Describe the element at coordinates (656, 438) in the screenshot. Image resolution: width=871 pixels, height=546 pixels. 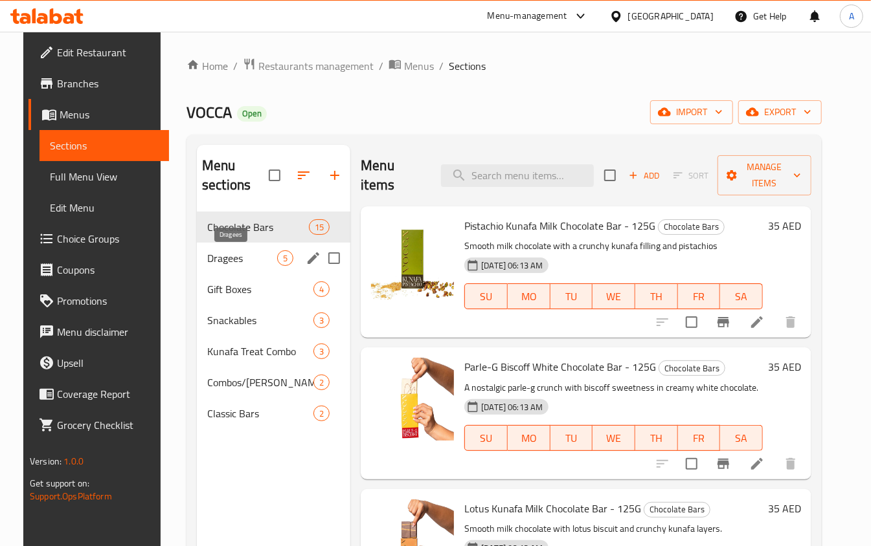
I see `span: TH` at that location.